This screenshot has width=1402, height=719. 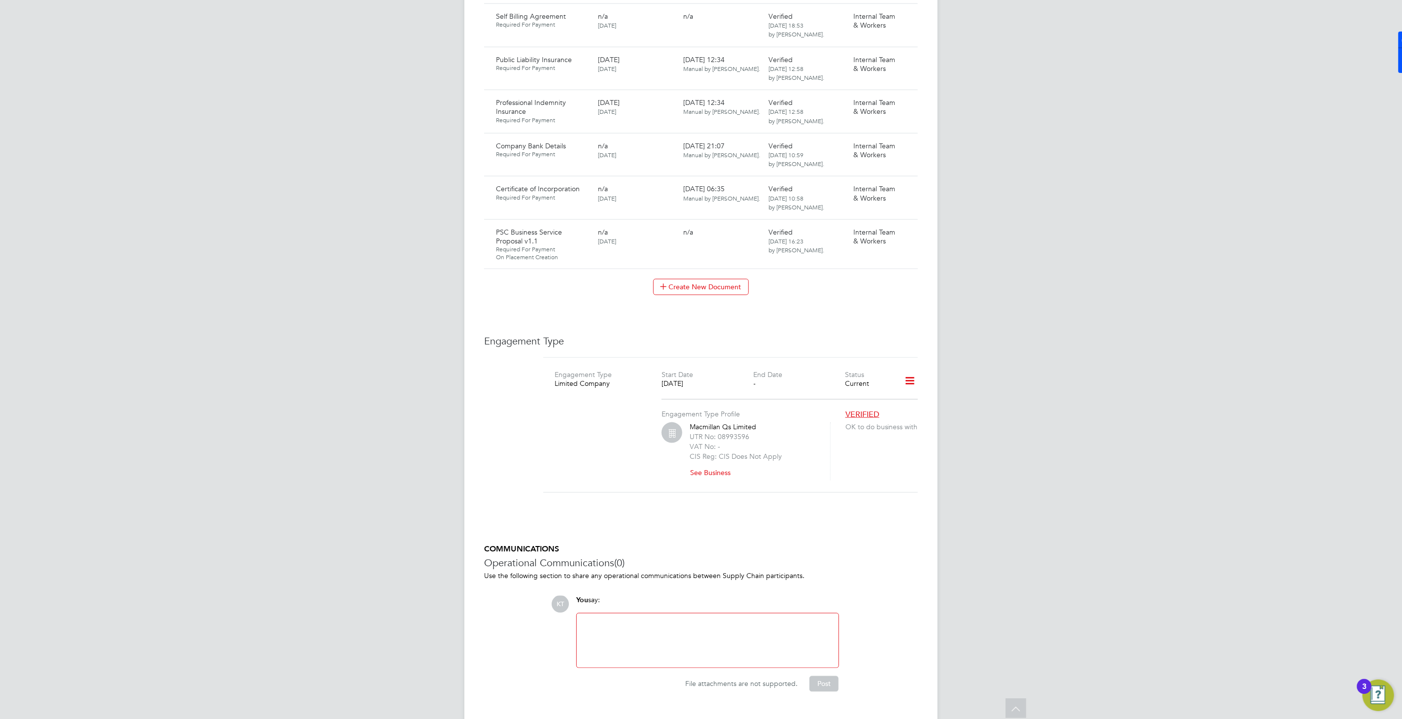 I want to click on h5: COMMUNICATIONS, so click(x=701, y=549).